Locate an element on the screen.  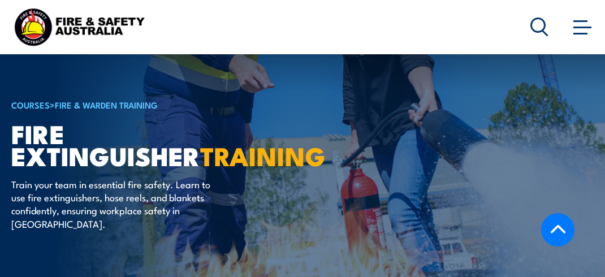
h1: Fire Extinguisher is located at coordinates (151, 144).